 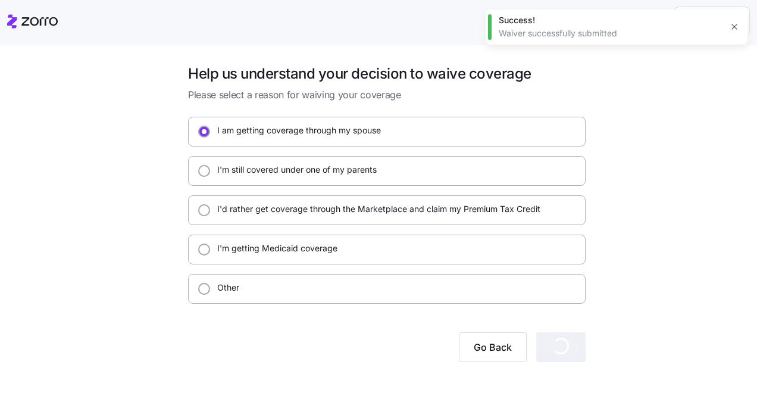 I want to click on h1: Help us understand your decision to waive coverage, so click(x=387, y=73).